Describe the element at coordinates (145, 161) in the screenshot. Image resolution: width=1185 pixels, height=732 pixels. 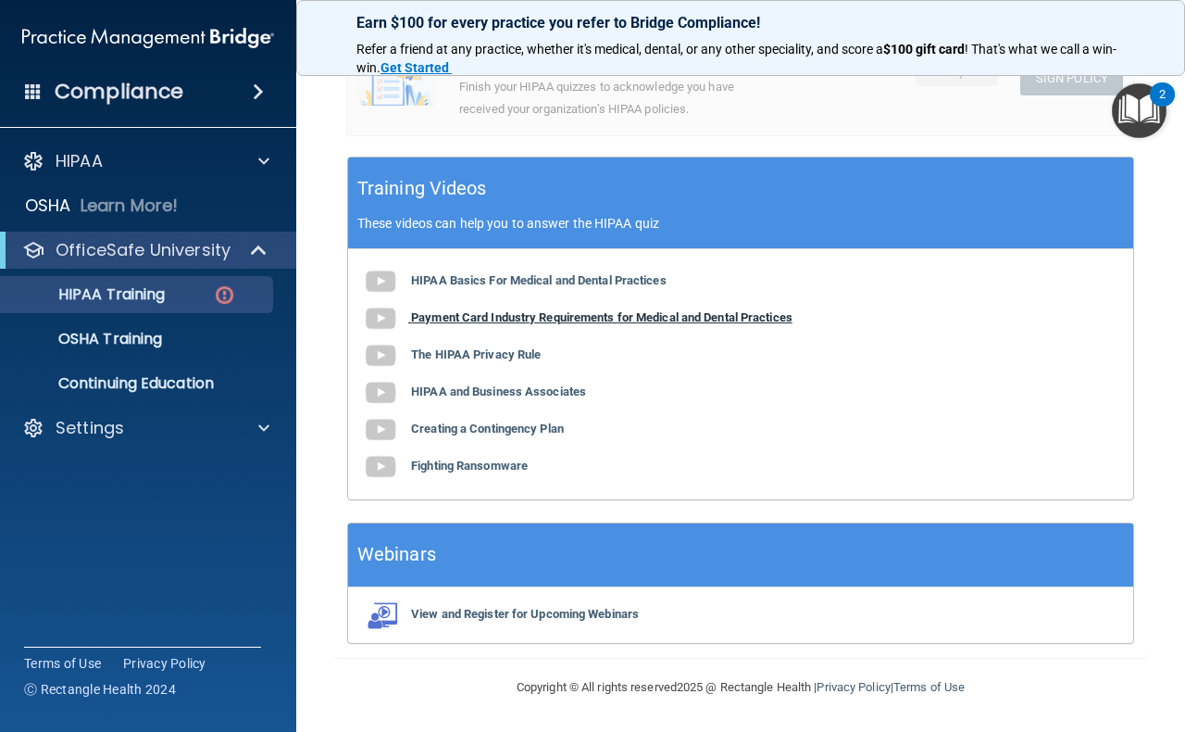
I see `a: HIPAA` at that location.